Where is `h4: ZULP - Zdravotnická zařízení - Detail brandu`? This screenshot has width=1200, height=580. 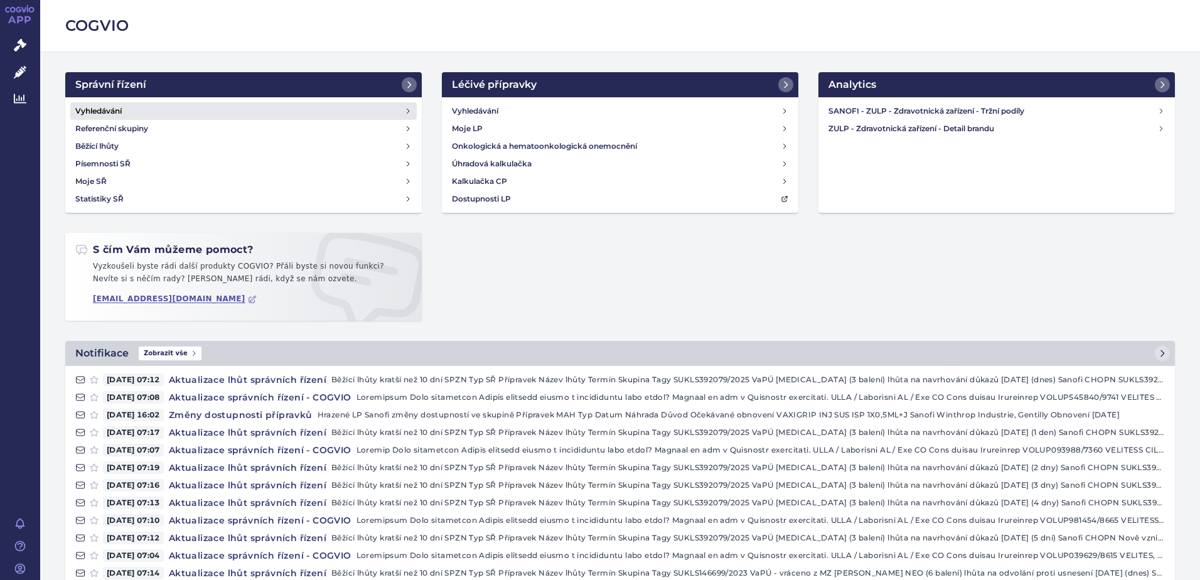
h4: ZULP - Zdravotnická zařízení - Detail brandu is located at coordinates (993, 129).